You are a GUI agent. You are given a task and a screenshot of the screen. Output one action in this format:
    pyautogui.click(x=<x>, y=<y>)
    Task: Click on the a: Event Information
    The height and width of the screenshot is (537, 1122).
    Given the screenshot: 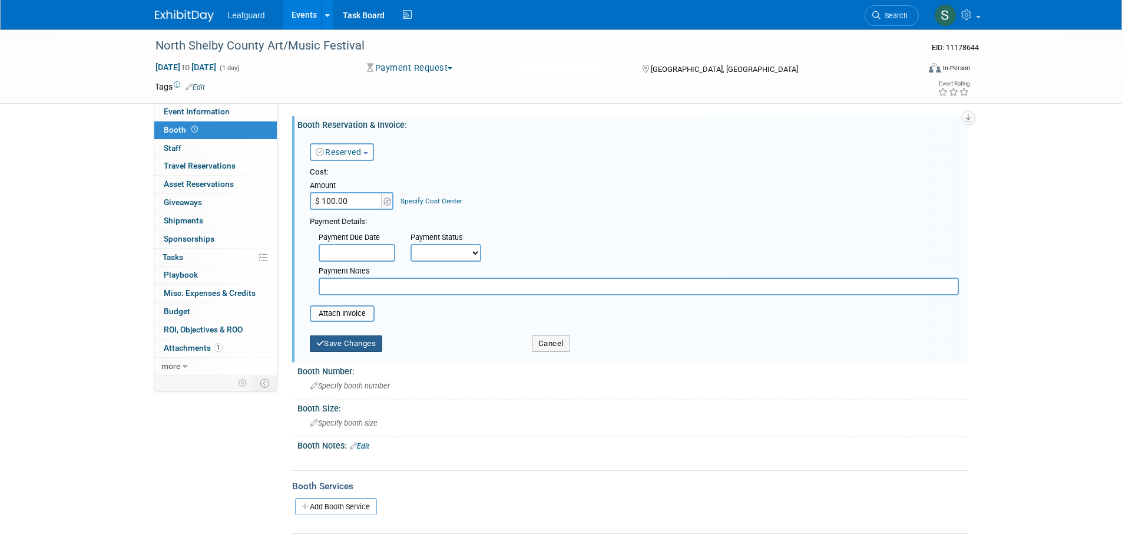 What is the action you would take?
    pyautogui.click(x=216, y=112)
    